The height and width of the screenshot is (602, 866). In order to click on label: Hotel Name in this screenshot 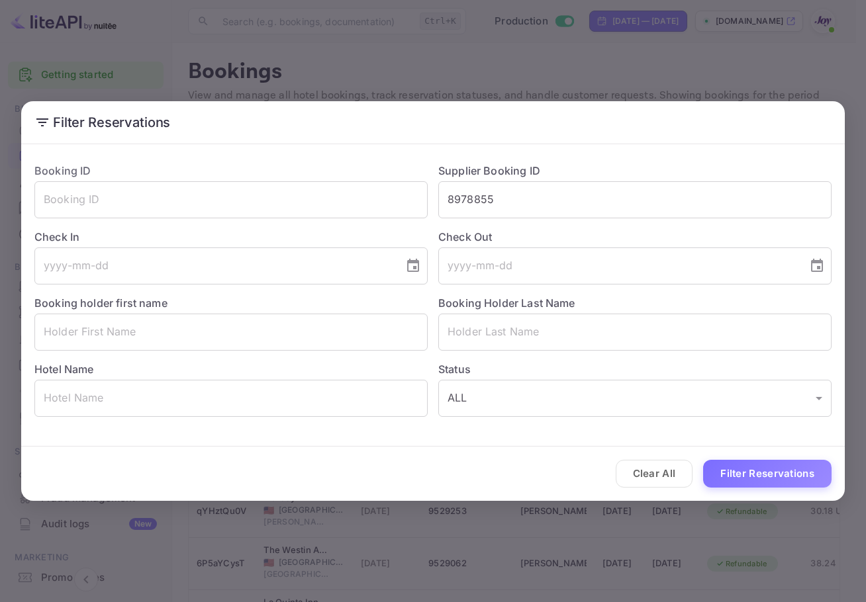, I will do `click(64, 369)`.